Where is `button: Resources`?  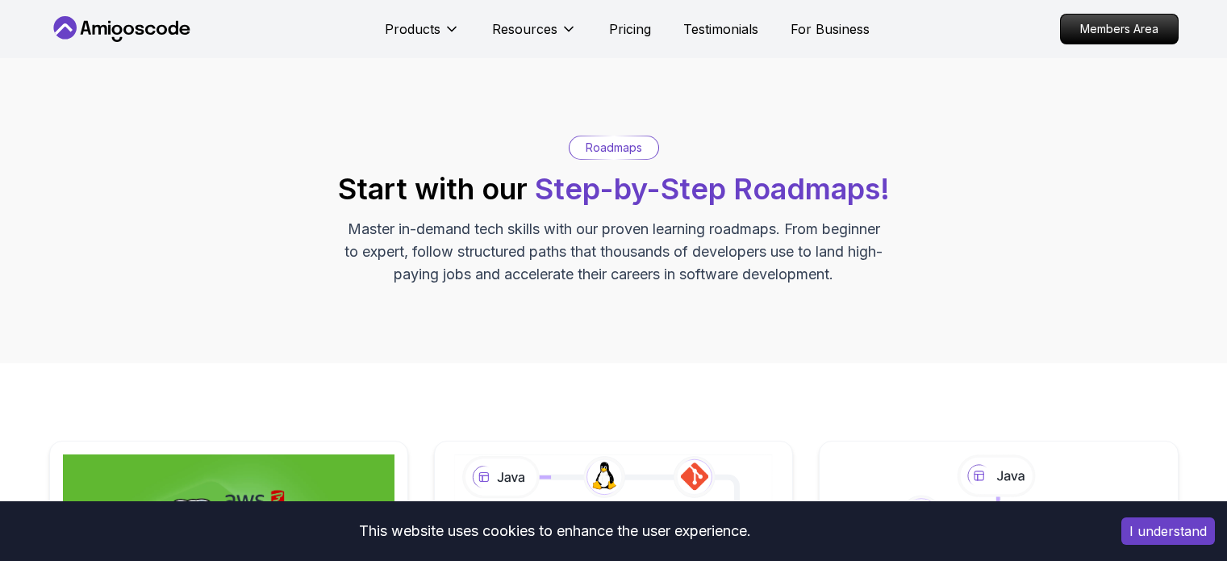 button: Resources is located at coordinates (534, 35).